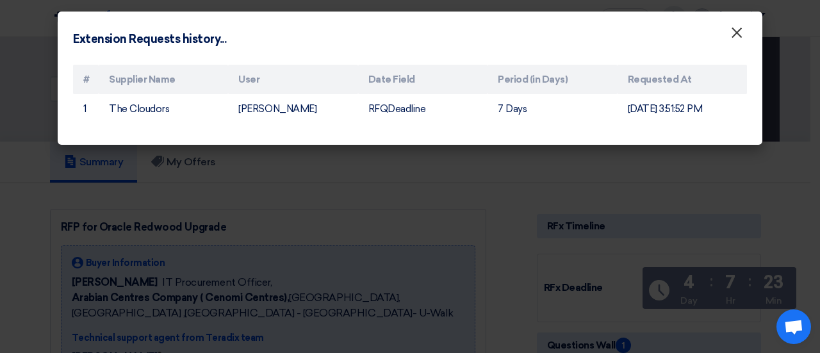 This screenshot has width=820, height=353. Describe the element at coordinates (149, 39) in the screenshot. I see `h4: Extension Requests history...` at that location.